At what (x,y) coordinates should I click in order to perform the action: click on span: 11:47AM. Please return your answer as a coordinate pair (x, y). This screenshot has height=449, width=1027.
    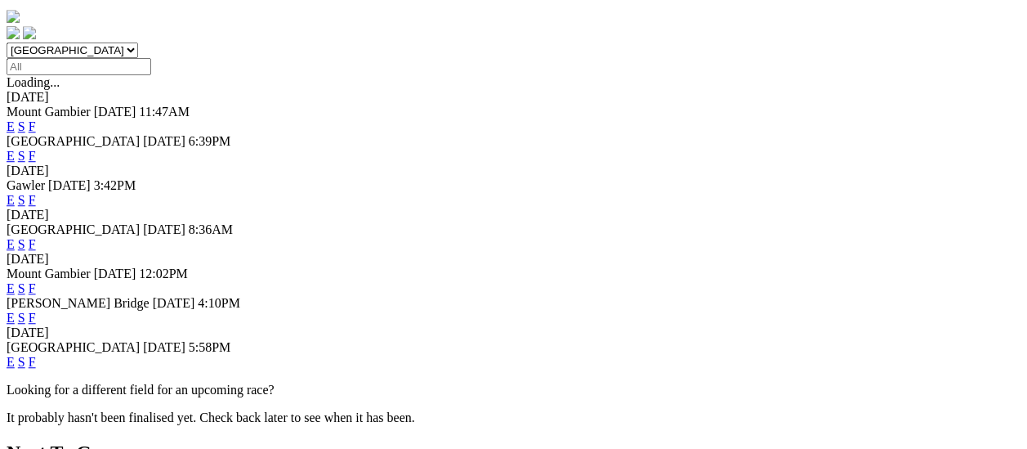
    Looking at the image, I should click on (164, 111).